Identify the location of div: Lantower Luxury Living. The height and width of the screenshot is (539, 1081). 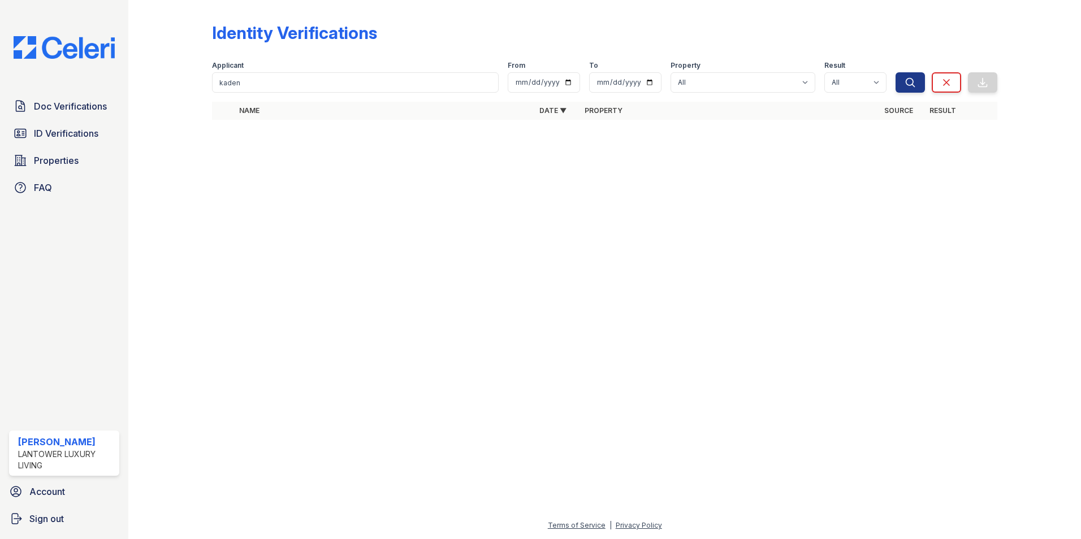
(66, 460).